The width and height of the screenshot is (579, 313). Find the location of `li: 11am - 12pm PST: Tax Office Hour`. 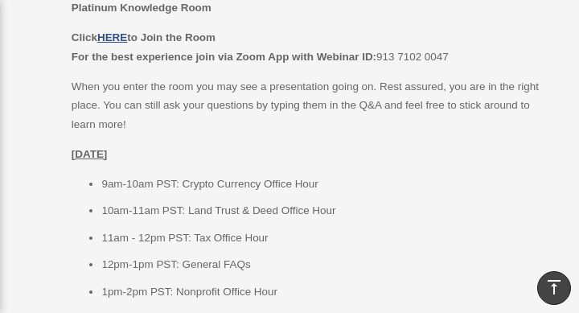

li: 11am - 12pm PST: Tax Office Hour is located at coordinates (323, 238).